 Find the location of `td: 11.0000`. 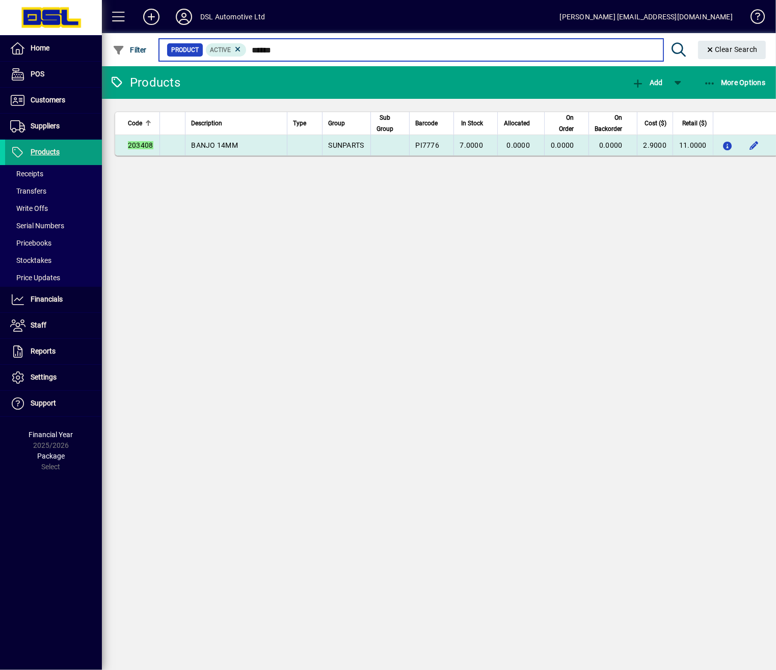

td: 11.0000 is located at coordinates (693, 145).